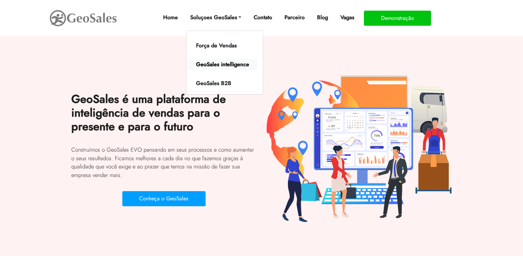  Describe the element at coordinates (398, 18) in the screenshot. I see `button: Demonstração` at that location.